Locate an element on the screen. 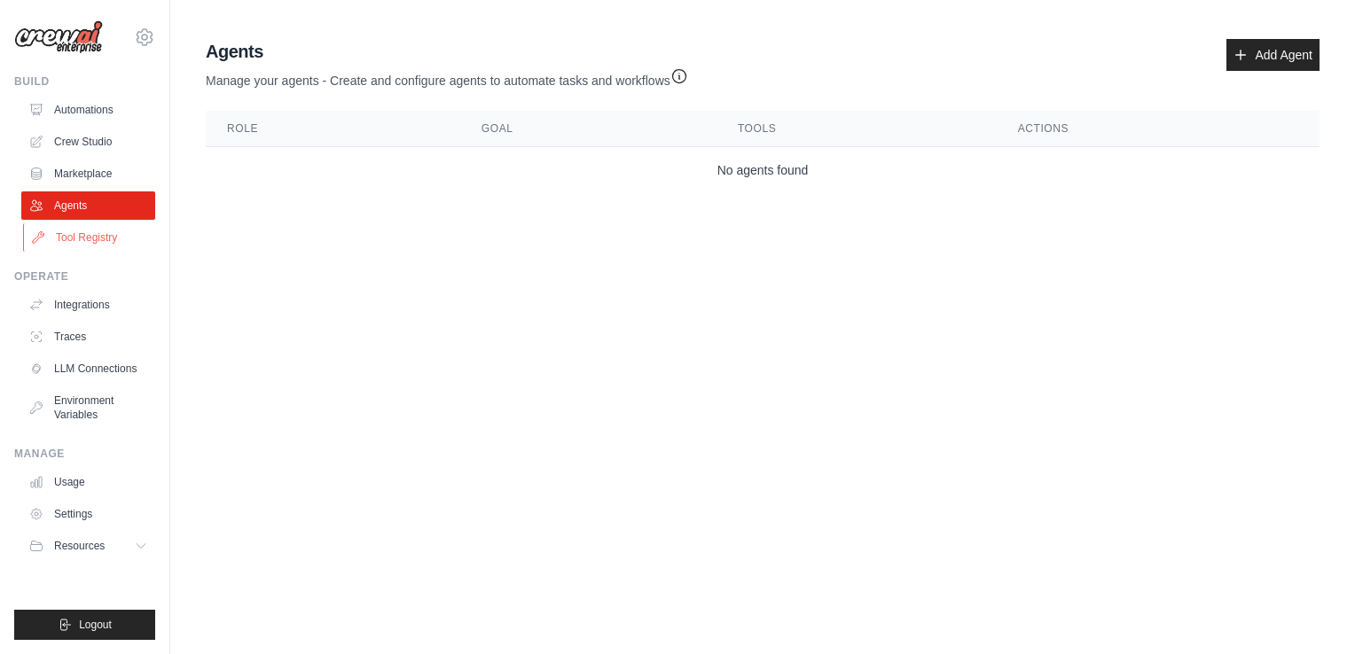 This screenshot has width=1355, height=654. a: Add Agent is located at coordinates (1272, 55).